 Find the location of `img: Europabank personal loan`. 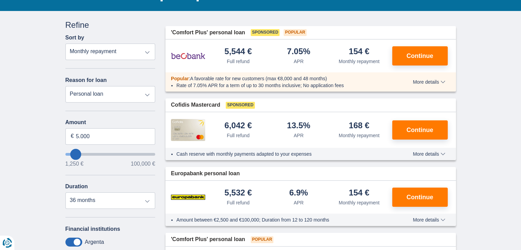

img: Europabank personal loan is located at coordinates (188, 197).